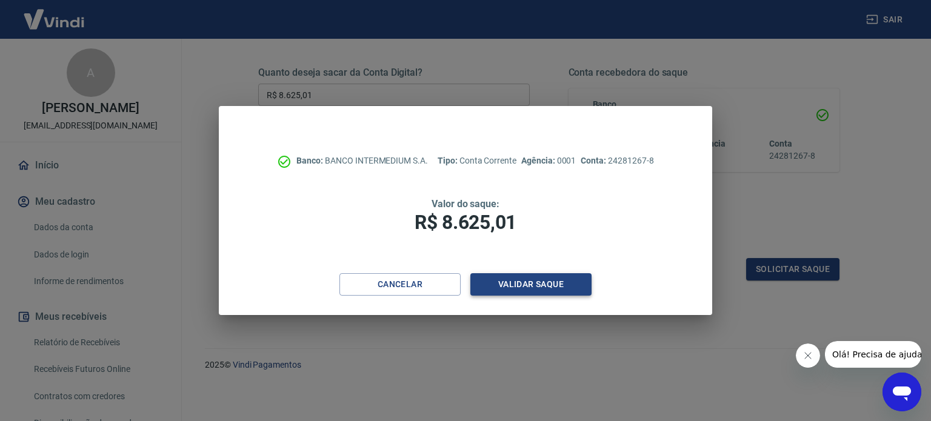 This screenshot has height=421, width=931. I want to click on span: Valor do saque:, so click(465, 204).